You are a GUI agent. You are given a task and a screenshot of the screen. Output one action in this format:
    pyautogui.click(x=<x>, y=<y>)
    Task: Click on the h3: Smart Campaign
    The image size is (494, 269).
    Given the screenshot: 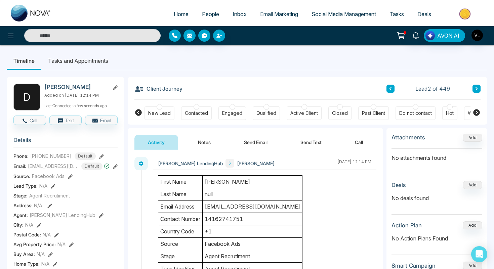 What is the action you would take?
    pyautogui.click(x=413, y=266)
    